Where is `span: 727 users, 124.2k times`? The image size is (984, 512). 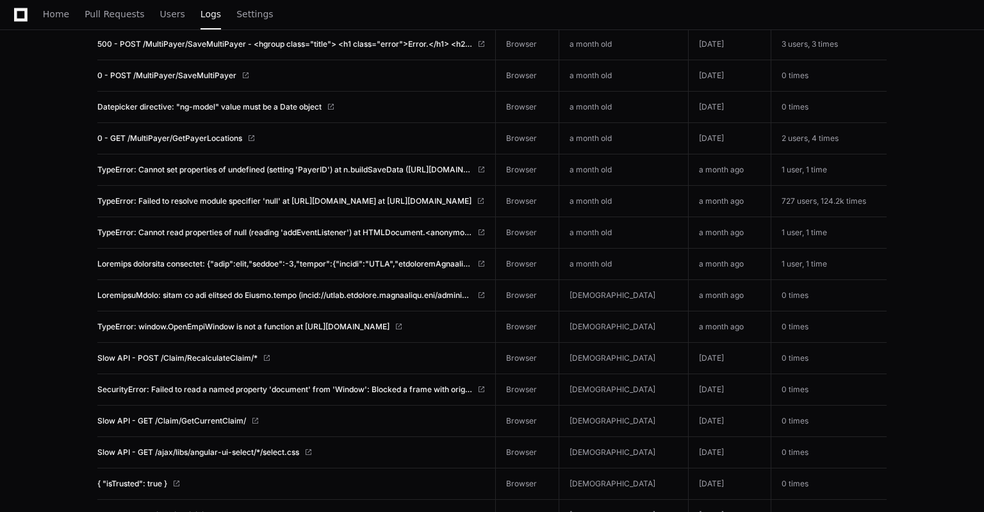
span: 727 users, 124.2k times is located at coordinates (824, 201).